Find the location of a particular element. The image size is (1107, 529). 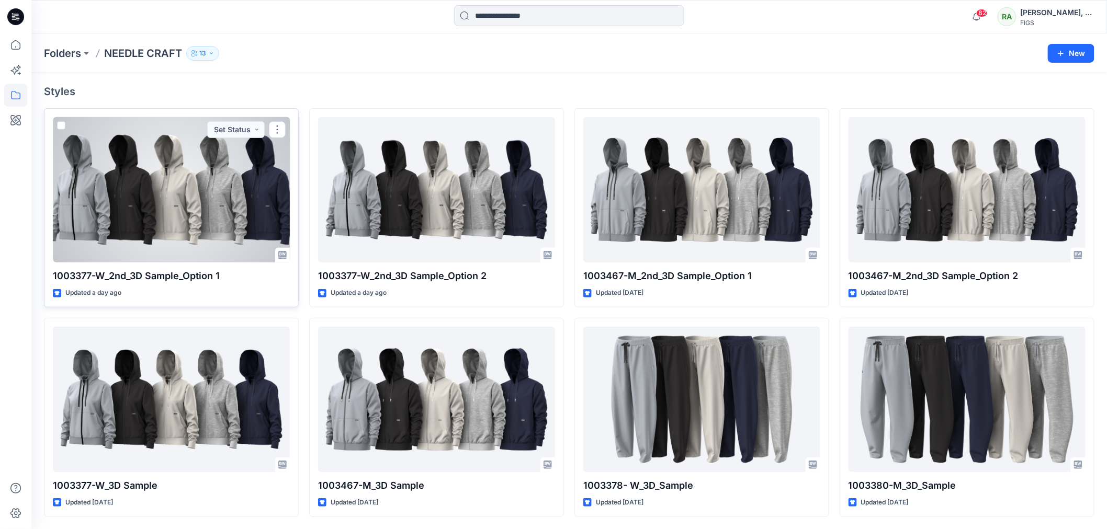

p: Folders is located at coordinates (62, 53).